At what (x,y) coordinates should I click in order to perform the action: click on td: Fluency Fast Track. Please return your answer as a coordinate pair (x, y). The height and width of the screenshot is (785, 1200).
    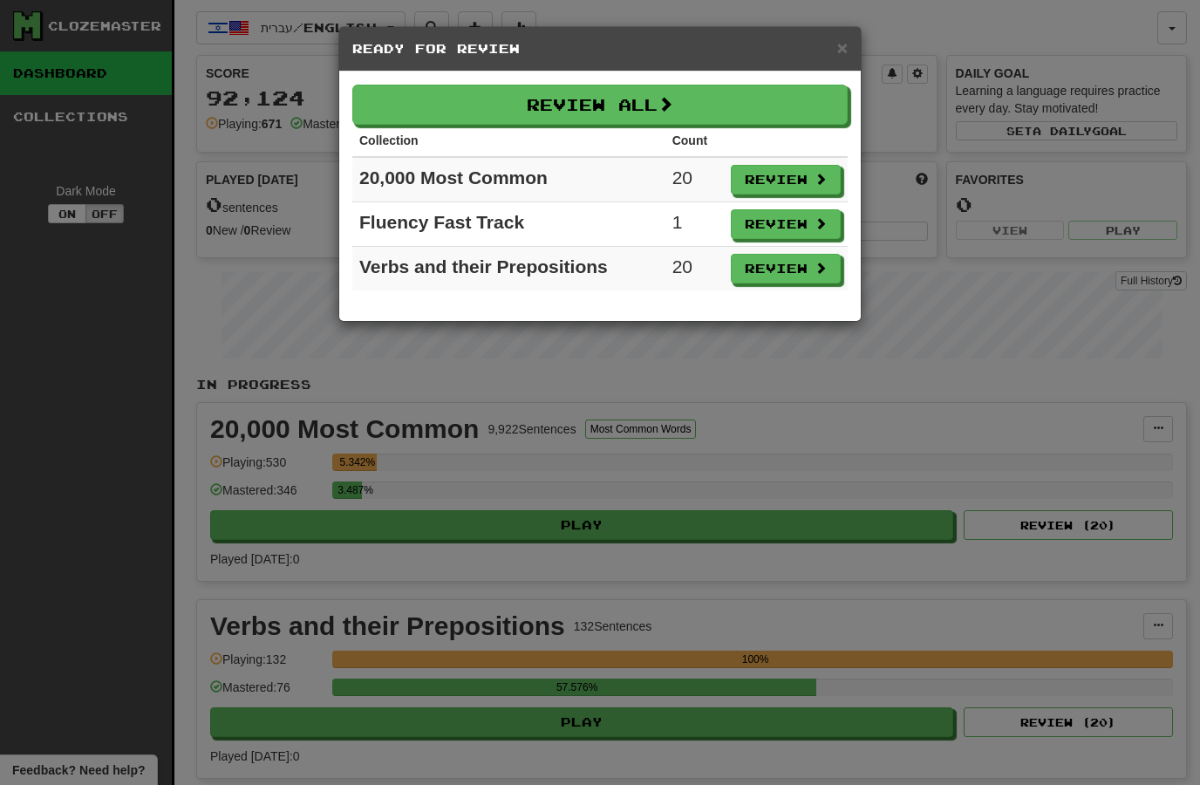
    Looking at the image, I should click on (509, 224).